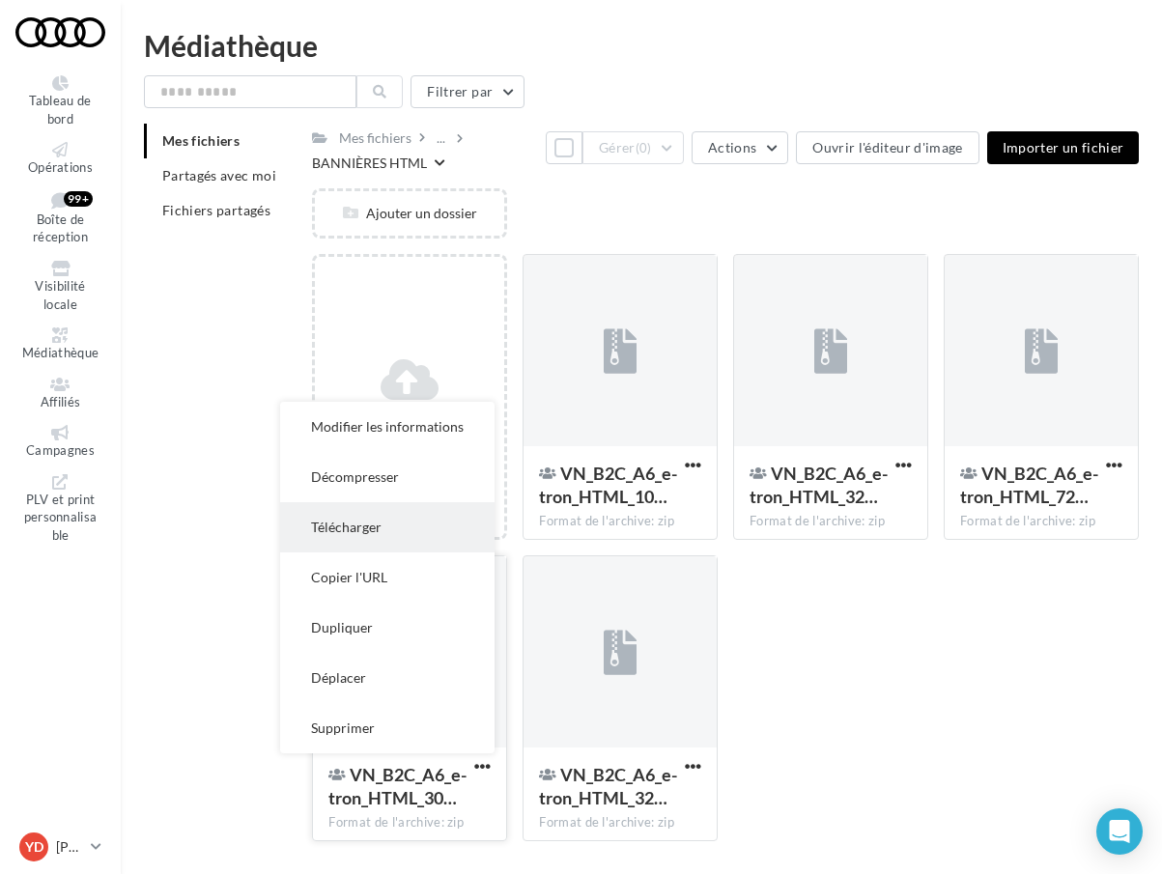  What do you see at coordinates (467, 92) in the screenshot?
I see `button: Filtrer par` at bounding box center [467, 92].